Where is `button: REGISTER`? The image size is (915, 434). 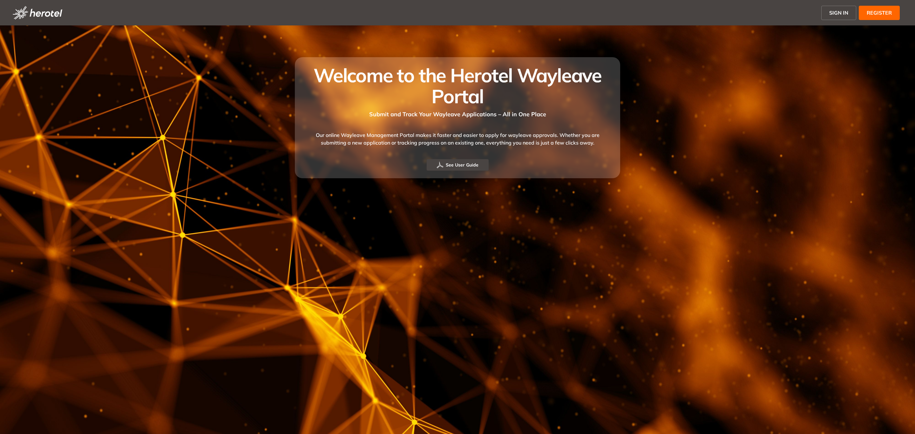
button: REGISTER is located at coordinates (879, 13).